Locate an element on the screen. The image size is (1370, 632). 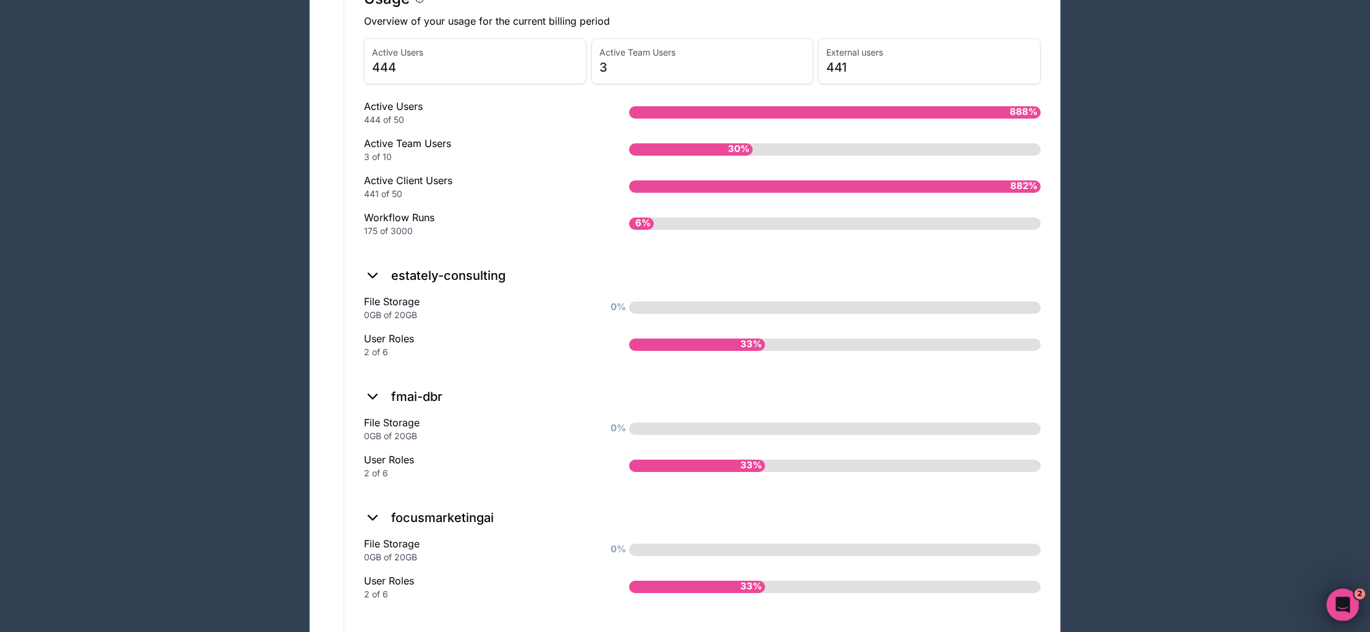
h2: fmai-dbr is located at coordinates (417, 397).